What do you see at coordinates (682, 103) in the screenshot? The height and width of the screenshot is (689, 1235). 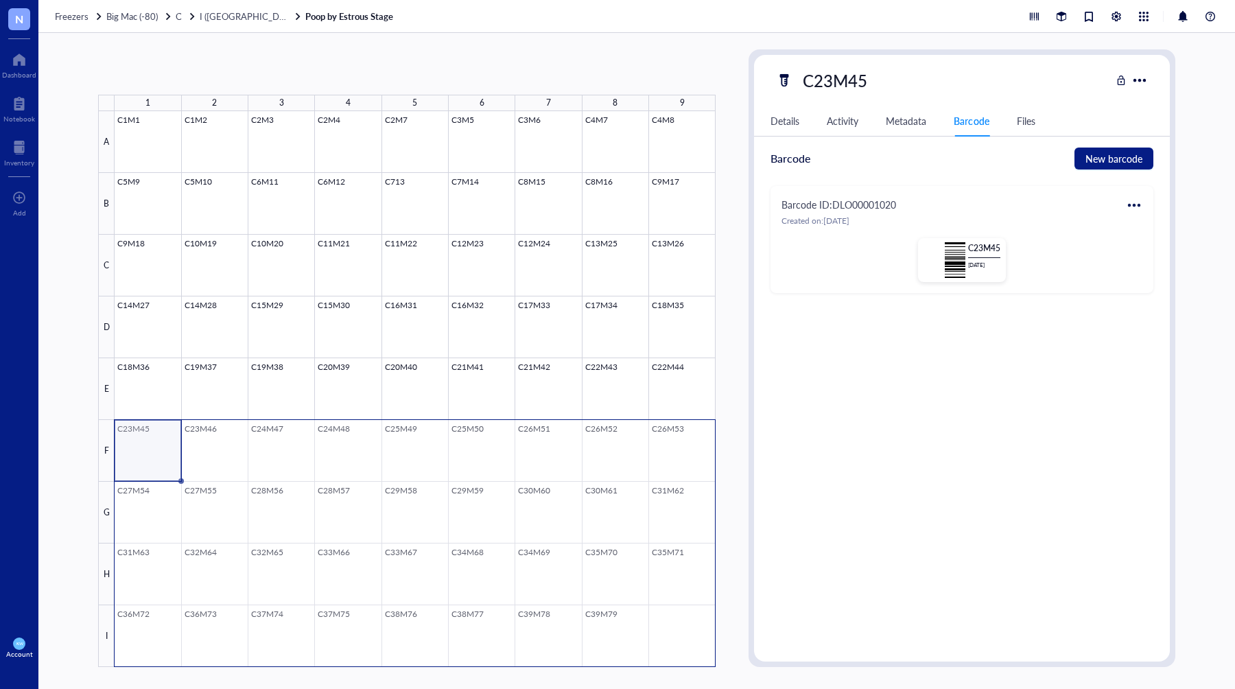 I see `div: 9` at bounding box center [682, 103].